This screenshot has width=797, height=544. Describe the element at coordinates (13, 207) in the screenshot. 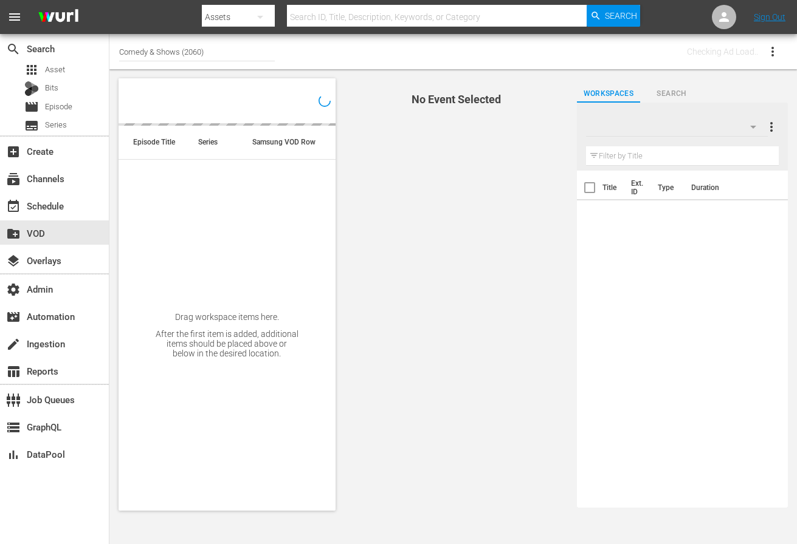

I see `span: Schedule` at that location.